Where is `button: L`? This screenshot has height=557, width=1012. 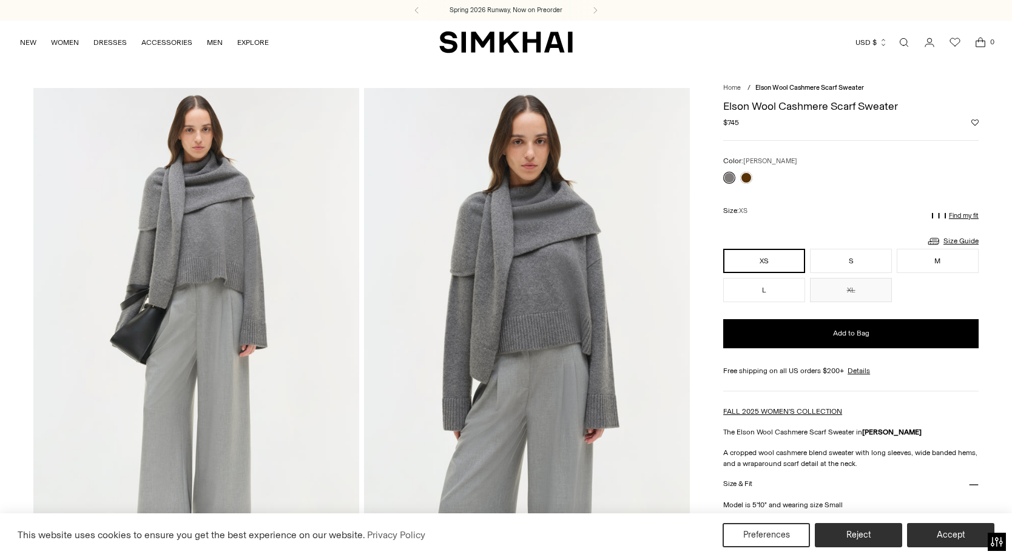 button: L is located at coordinates (764, 290).